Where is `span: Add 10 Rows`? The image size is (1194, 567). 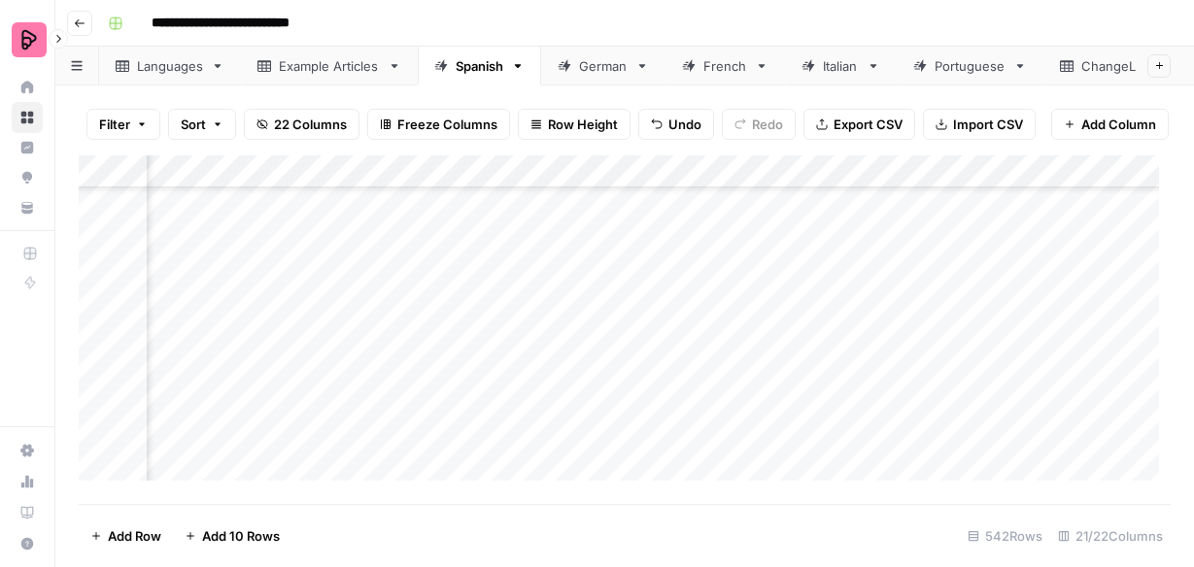
span: Add 10 Rows is located at coordinates (241, 536).